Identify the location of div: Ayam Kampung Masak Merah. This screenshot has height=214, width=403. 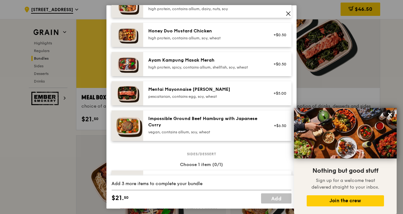
(205, 60).